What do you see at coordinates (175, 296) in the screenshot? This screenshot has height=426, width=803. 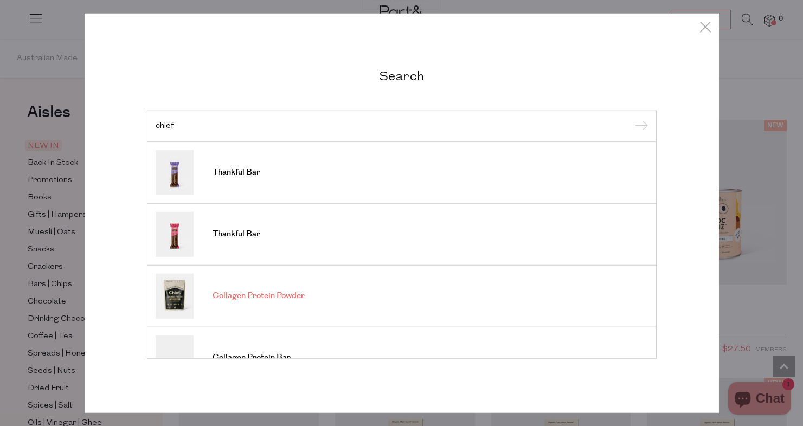 I see `img: Collagen Protein Powder` at bounding box center [175, 296].